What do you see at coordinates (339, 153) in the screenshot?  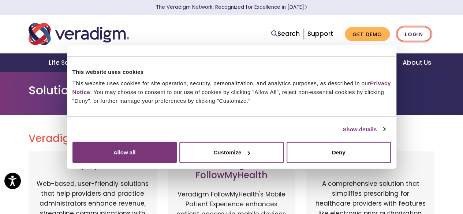 I see `button: Deny` at bounding box center [339, 153].